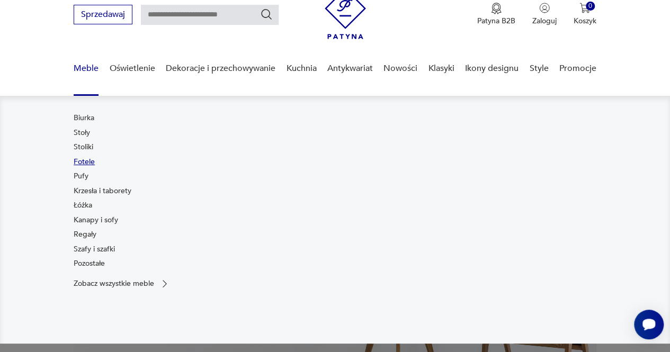 Image resolution: width=670 pixels, height=352 pixels. What do you see at coordinates (122, 284) in the screenshot?
I see `a: Zobacz wszystkie meble` at bounding box center [122, 284].